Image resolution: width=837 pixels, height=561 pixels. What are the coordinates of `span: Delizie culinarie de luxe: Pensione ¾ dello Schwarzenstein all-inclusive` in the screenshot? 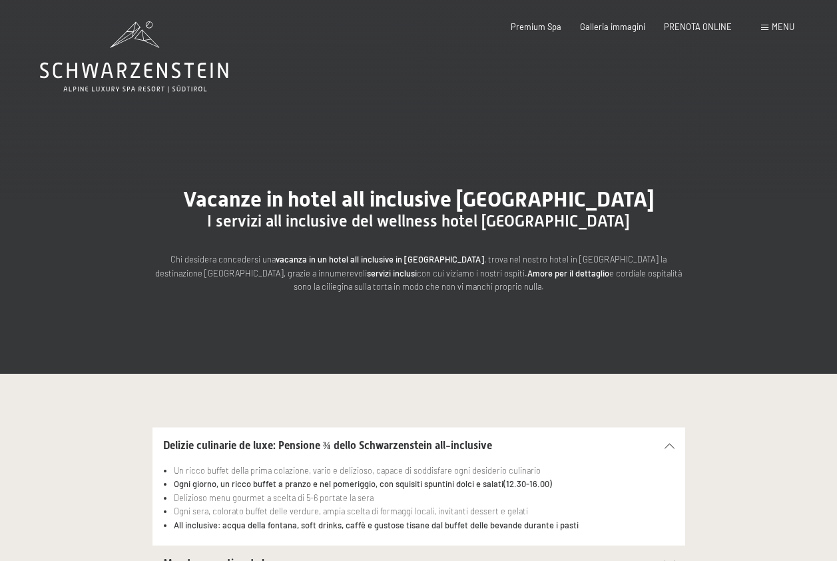 It's located at (328, 445).